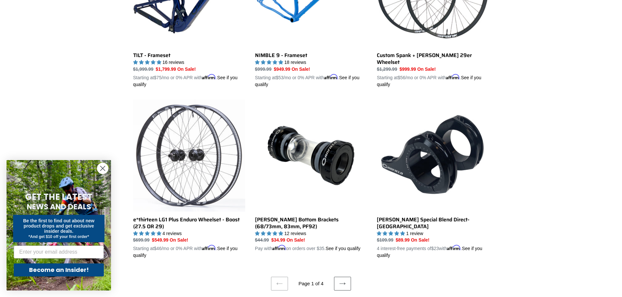 The image size is (622, 297). Describe the element at coordinates (59, 197) in the screenshot. I see `span: GET THE LATEST` at that location.